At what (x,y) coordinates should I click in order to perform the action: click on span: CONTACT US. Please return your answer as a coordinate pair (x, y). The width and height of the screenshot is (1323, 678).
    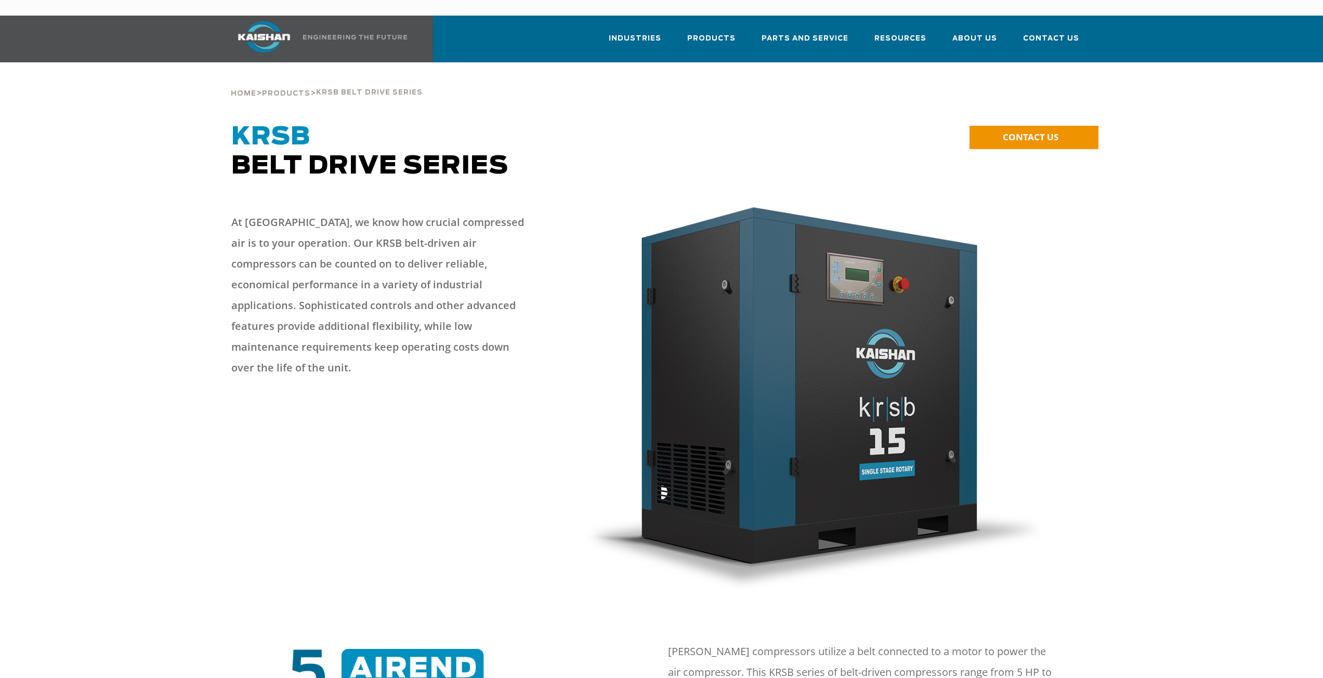
    Looking at the image, I should click on (1030, 137).